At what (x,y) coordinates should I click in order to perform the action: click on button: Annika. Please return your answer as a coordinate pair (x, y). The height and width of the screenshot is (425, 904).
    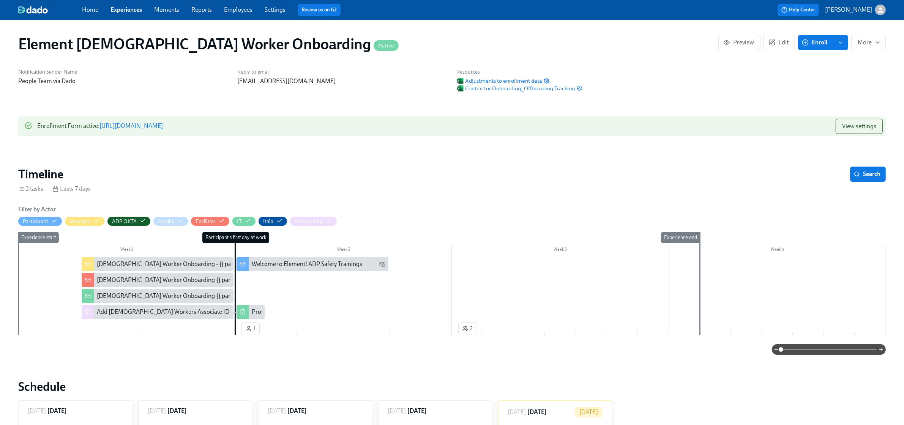
    Looking at the image, I should click on (170, 221).